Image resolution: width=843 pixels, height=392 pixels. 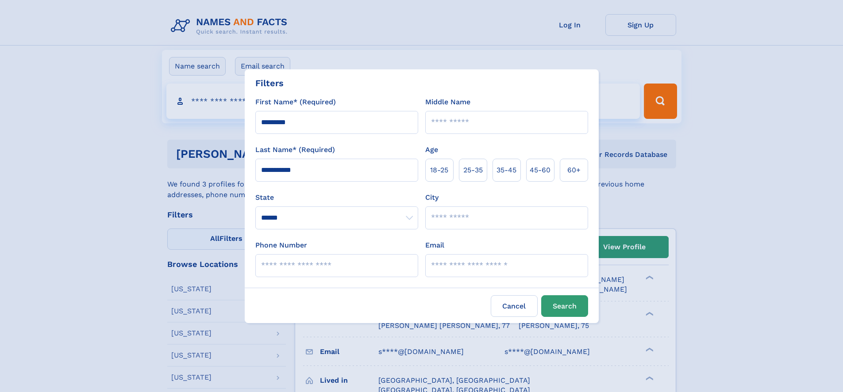 What do you see at coordinates (540, 170) in the screenshot?
I see `span: 45‑60` at bounding box center [540, 170].